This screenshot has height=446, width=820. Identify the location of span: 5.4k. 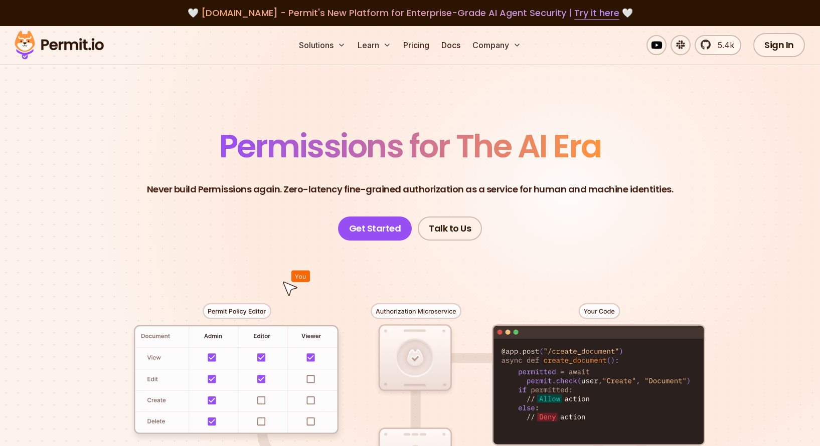
(723, 45).